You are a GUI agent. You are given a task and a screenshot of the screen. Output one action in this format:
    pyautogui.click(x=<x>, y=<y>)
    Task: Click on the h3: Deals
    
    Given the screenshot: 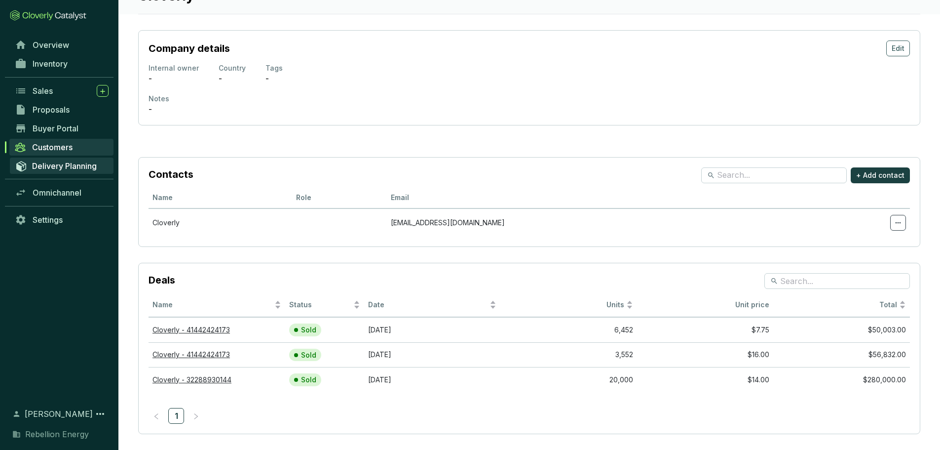 What is the action you would take?
    pyautogui.click(x=162, y=281)
    